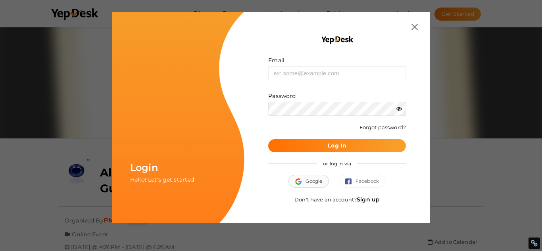 The height and width of the screenshot is (251, 542). I want to click on button: Facebook, so click(362, 181).